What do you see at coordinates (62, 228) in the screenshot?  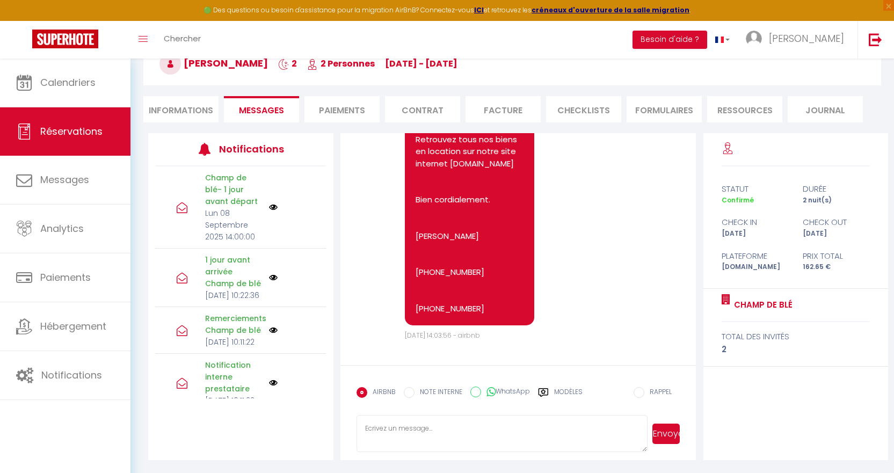 I see `span: Analytics` at bounding box center [62, 228].